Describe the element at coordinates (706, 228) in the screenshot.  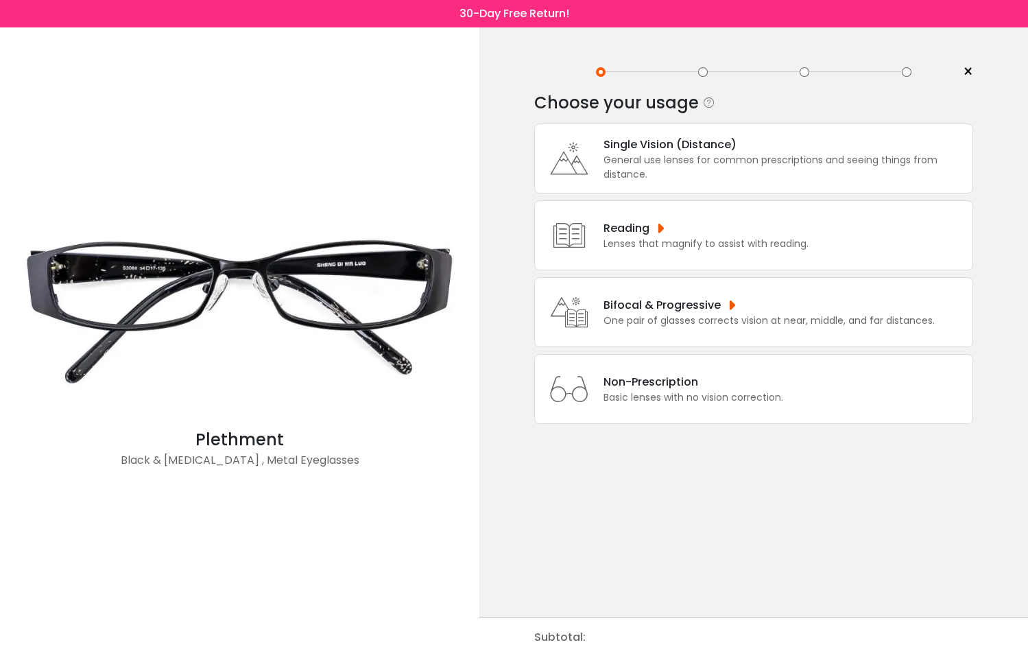
I see `div: Reading` at that location.